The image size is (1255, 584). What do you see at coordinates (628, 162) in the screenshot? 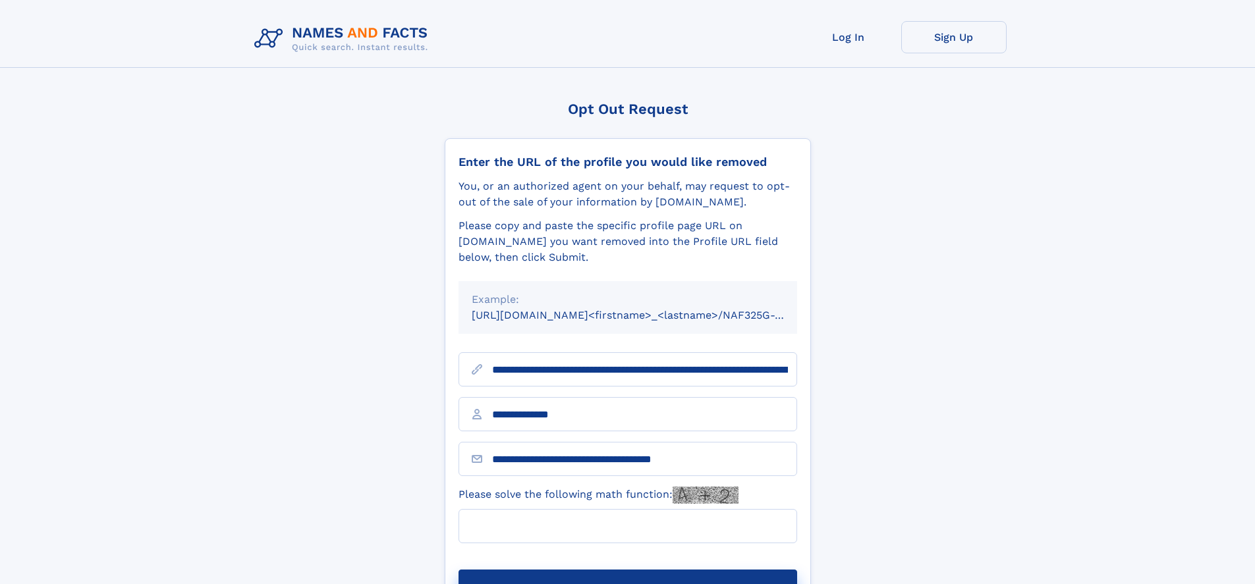
I see `div: Enter the URL of the profile you would like removed` at bounding box center [628, 162].